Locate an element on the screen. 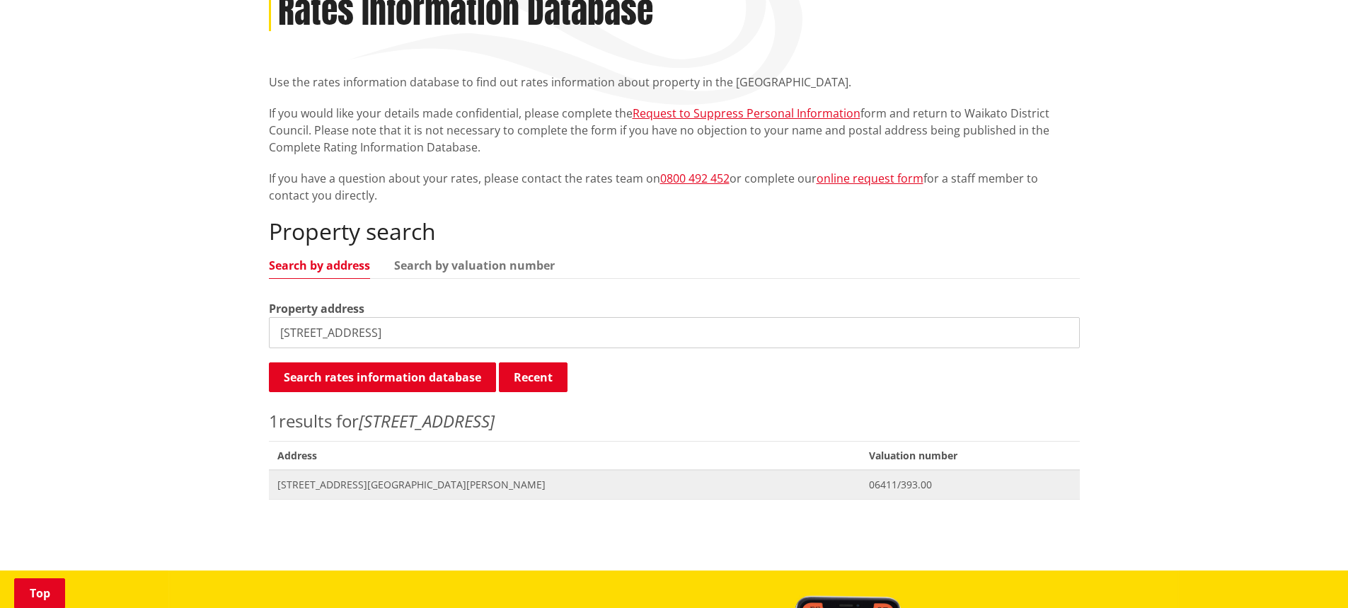 The image size is (1348, 608). span: 06411/393.00 is located at coordinates (969, 485).